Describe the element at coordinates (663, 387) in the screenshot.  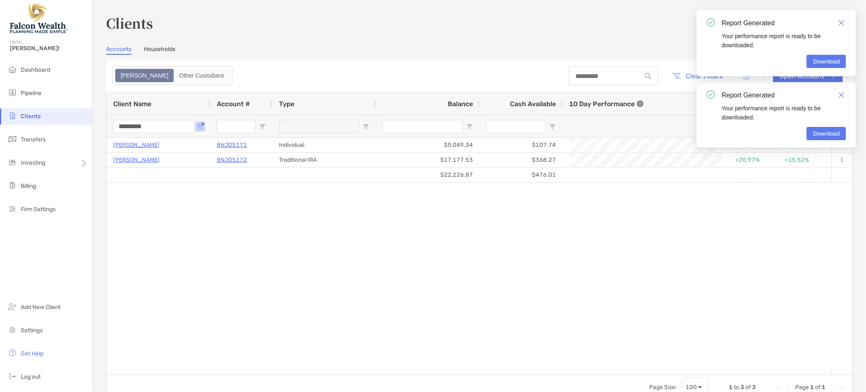
I see `div: Page Size:` at that location.